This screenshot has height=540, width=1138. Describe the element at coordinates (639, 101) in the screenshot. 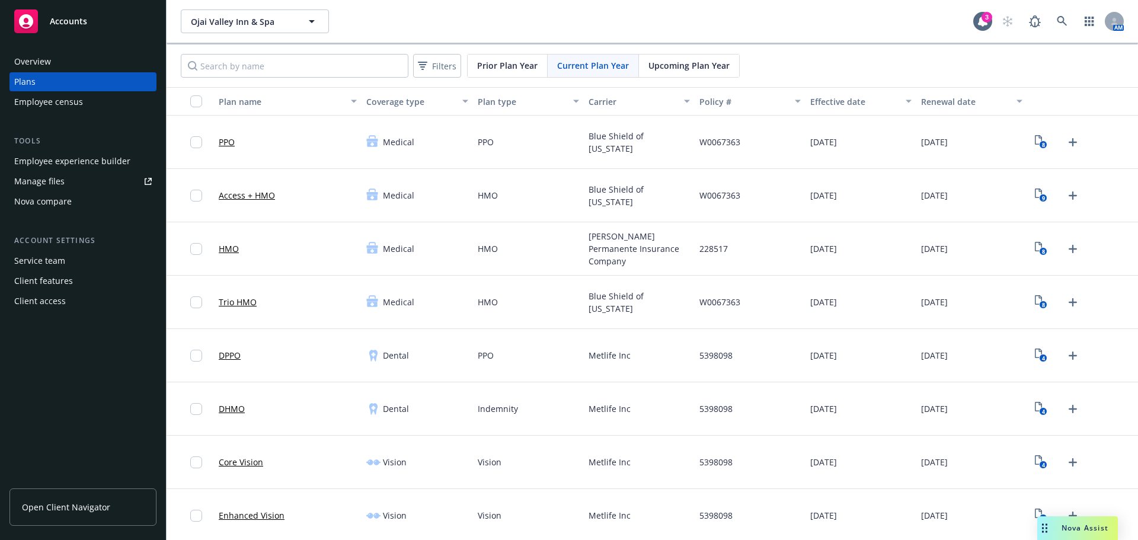

I see `button: Carrier` at that location.